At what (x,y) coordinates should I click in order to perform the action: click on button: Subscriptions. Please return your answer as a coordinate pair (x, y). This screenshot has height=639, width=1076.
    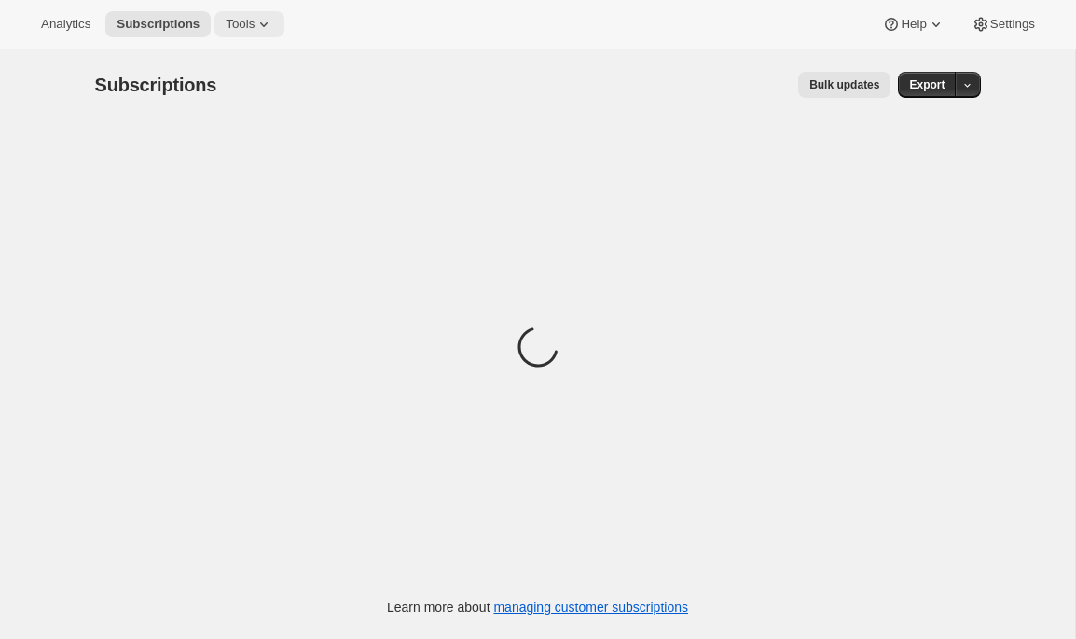
    Looking at the image, I should click on (158, 24).